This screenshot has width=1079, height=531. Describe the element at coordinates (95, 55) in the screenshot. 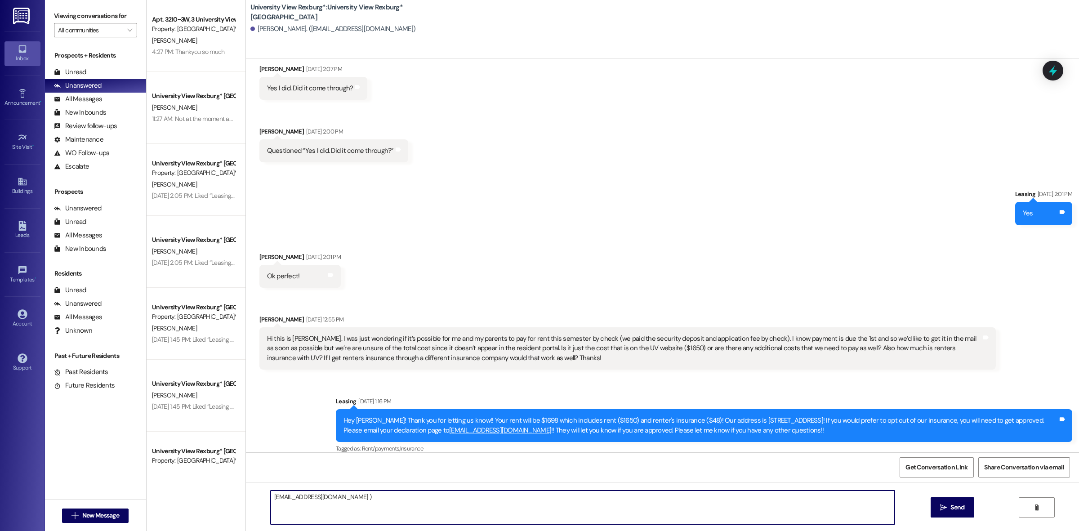

I see `div: Prospects + Residents` at that location.